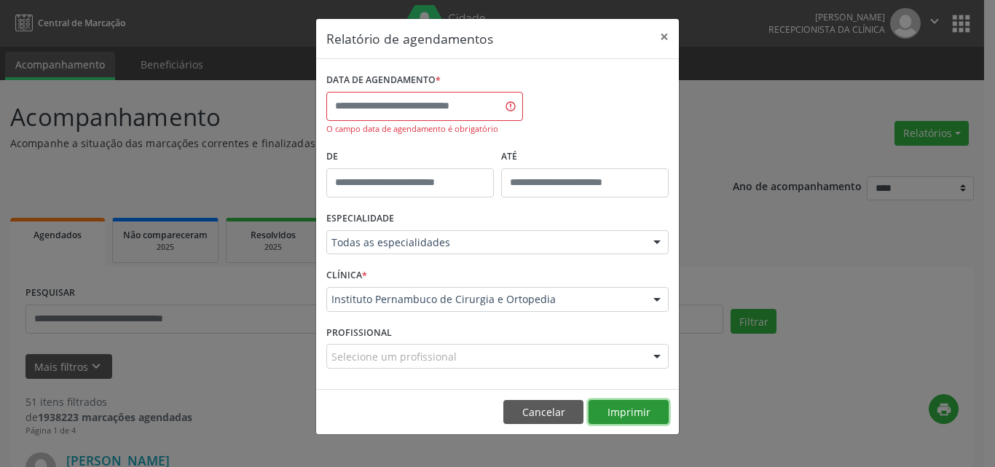  I want to click on label: ATÉ, so click(585, 157).